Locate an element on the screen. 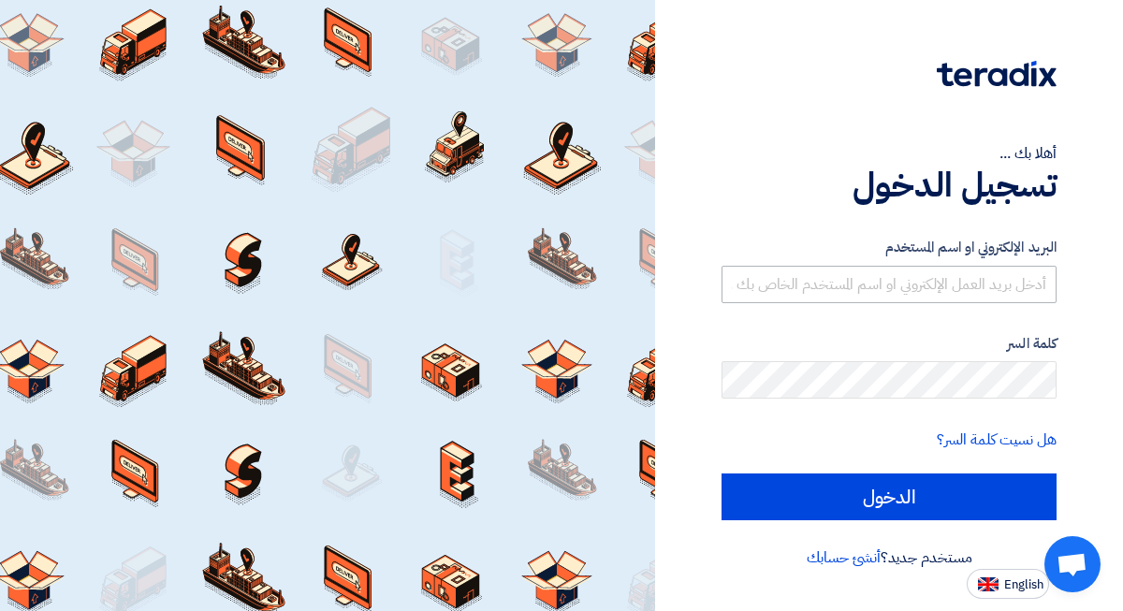 The image size is (1123, 611). div: أهلا بك ... is located at coordinates (889, 153).